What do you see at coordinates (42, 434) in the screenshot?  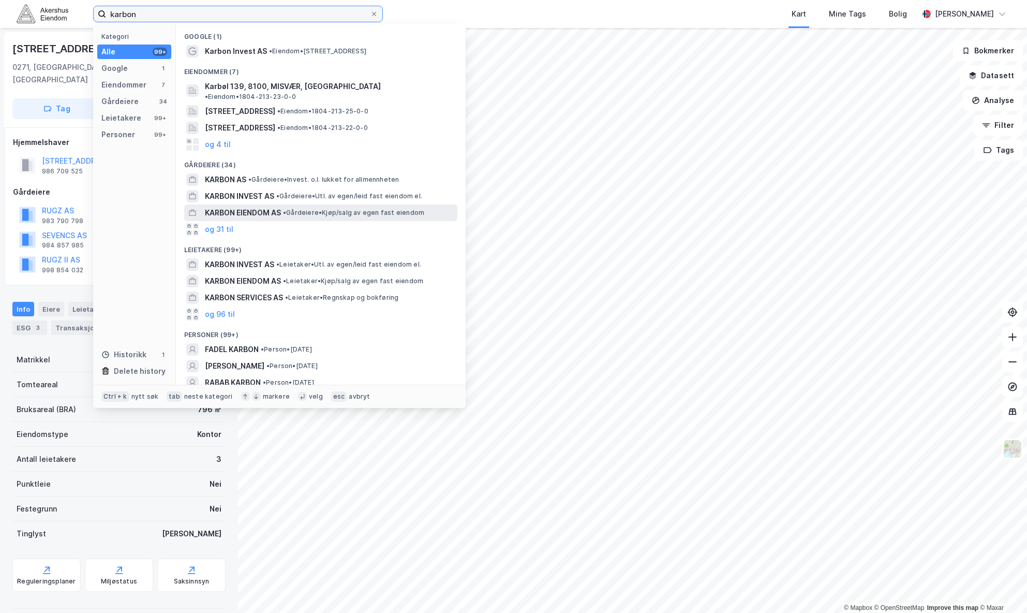 I see `div: Eiendomstype` at bounding box center [42, 434].